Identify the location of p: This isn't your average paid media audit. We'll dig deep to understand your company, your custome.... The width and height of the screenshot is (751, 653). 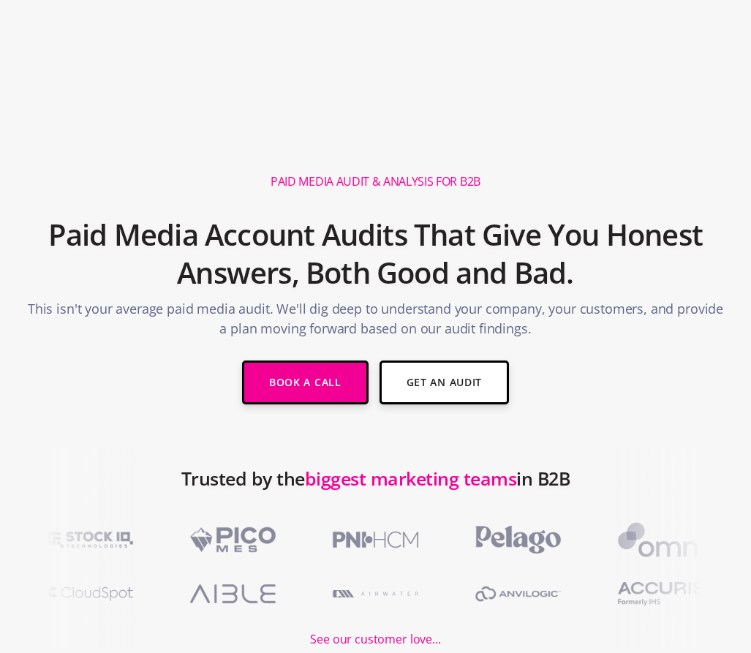
(376, 322).